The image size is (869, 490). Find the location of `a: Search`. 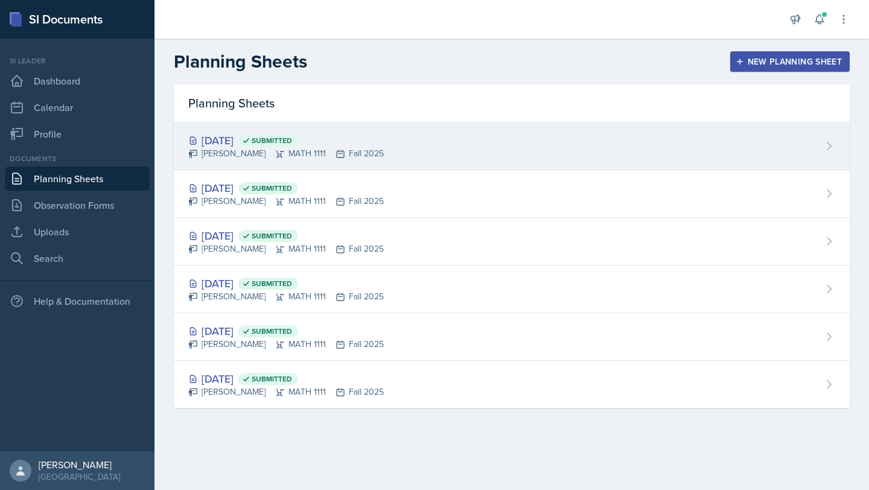

a: Search is located at coordinates (77, 258).